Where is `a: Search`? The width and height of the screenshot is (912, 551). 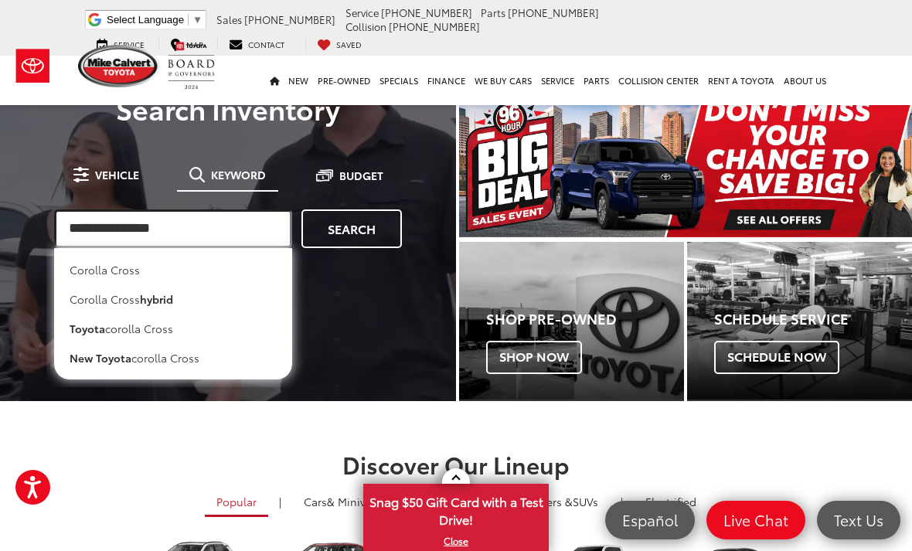
a: Search is located at coordinates (352, 229).